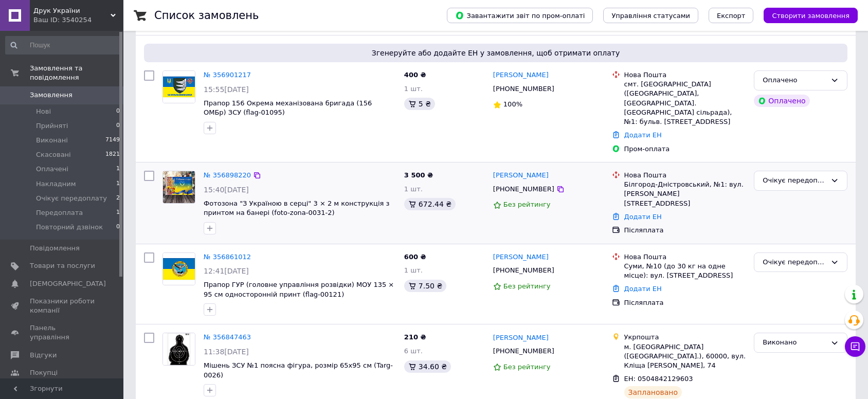  What do you see at coordinates (77, 73) in the screenshot?
I see `span: Замовлення та повідомлення` at bounding box center [77, 73].